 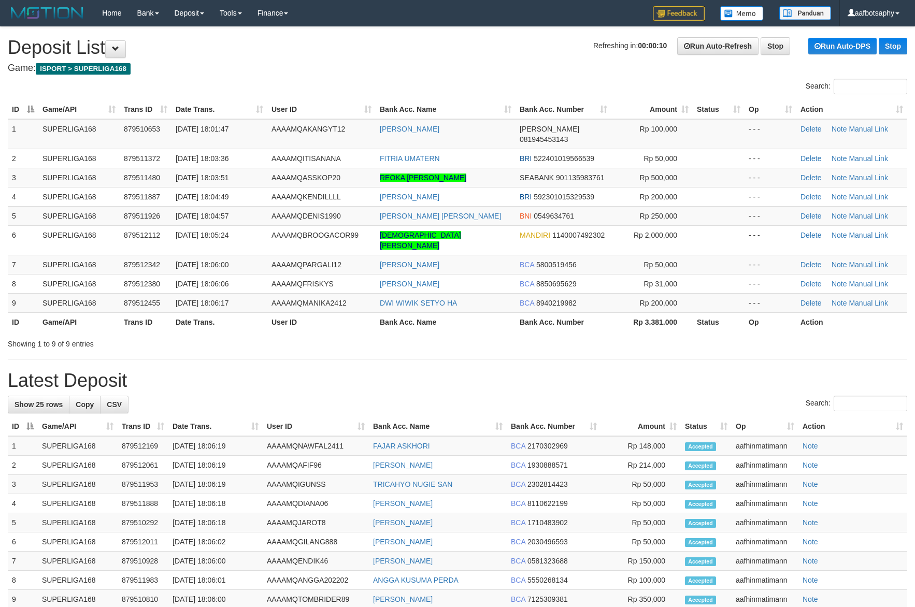 I want to click on span: Copy 1930888571 to clipboard, so click(x=548, y=465).